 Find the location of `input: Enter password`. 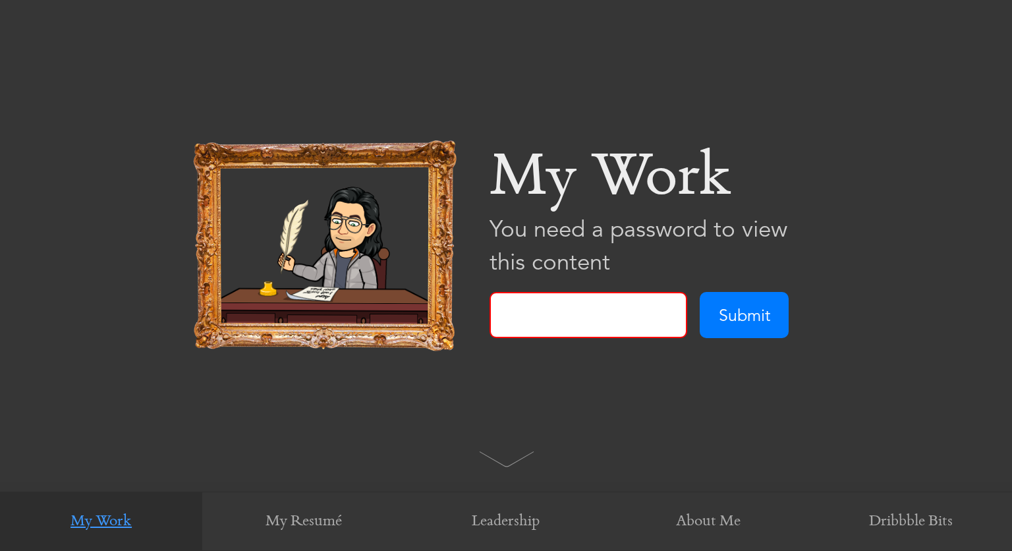

input: Enter password is located at coordinates (588, 315).